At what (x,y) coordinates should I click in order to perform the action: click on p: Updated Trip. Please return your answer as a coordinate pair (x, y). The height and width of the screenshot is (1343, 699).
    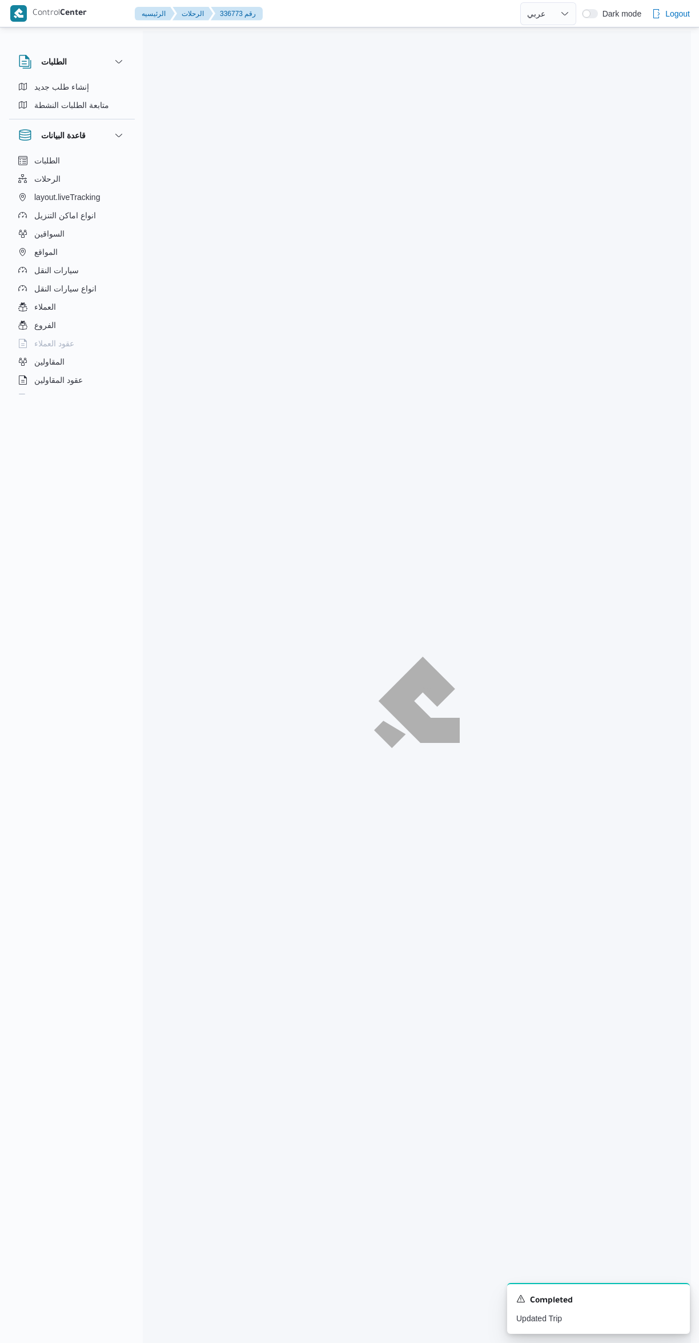
    Looking at the image, I should click on (599, 1318).